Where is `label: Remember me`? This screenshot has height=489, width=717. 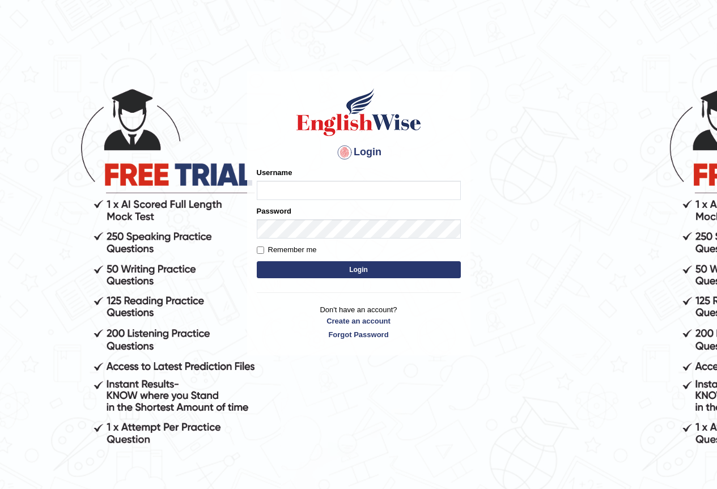 label: Remember me is located at coordinates (287, 250).